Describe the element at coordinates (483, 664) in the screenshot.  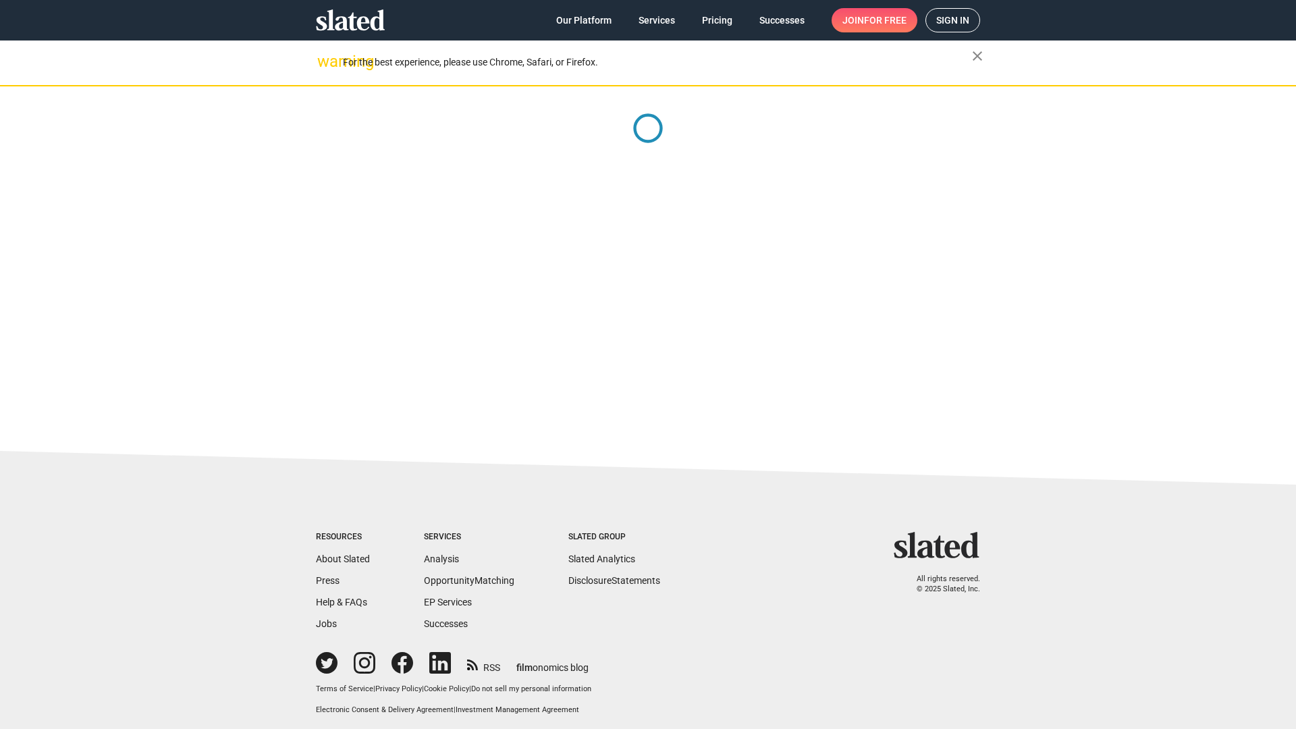
I see `a: RSS` at that location.